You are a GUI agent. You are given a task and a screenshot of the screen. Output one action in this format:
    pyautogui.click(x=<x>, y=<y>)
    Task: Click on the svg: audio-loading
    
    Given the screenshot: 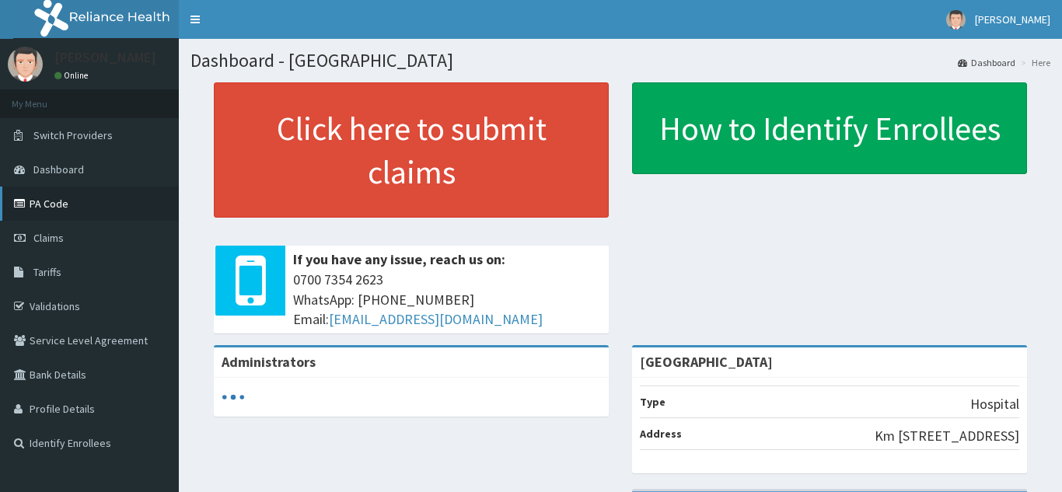 What is the action you would take?
    pyautogui.click(x=233, y=397)
    